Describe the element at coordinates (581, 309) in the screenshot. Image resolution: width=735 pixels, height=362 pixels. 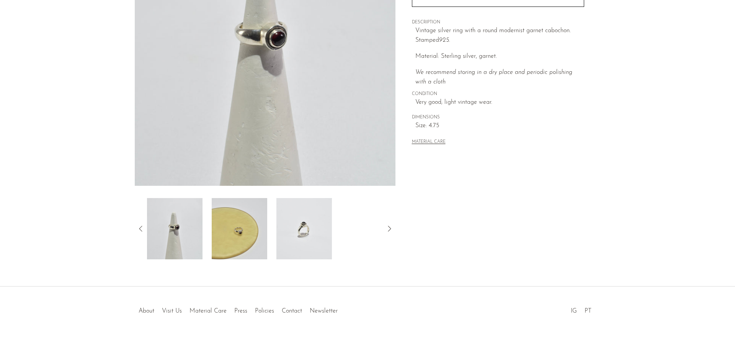
I see `ul: Social Medias` at that location.